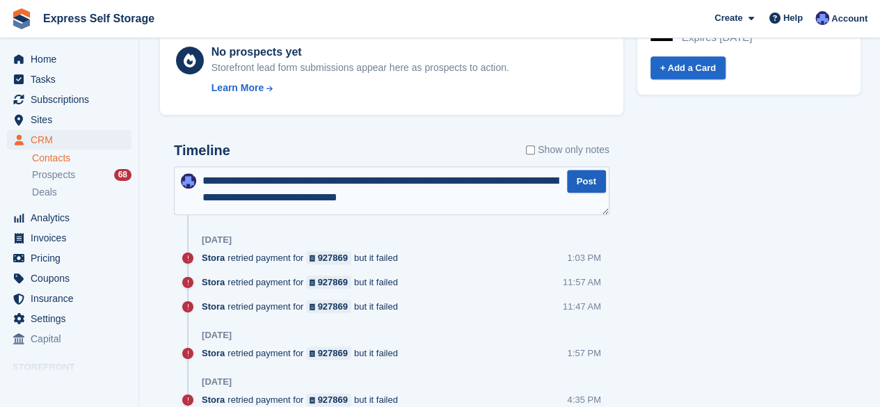 Image resolution: width=880 pixels, height=407 pixels. I want to click on h2: Timeline, so click(202, 150).